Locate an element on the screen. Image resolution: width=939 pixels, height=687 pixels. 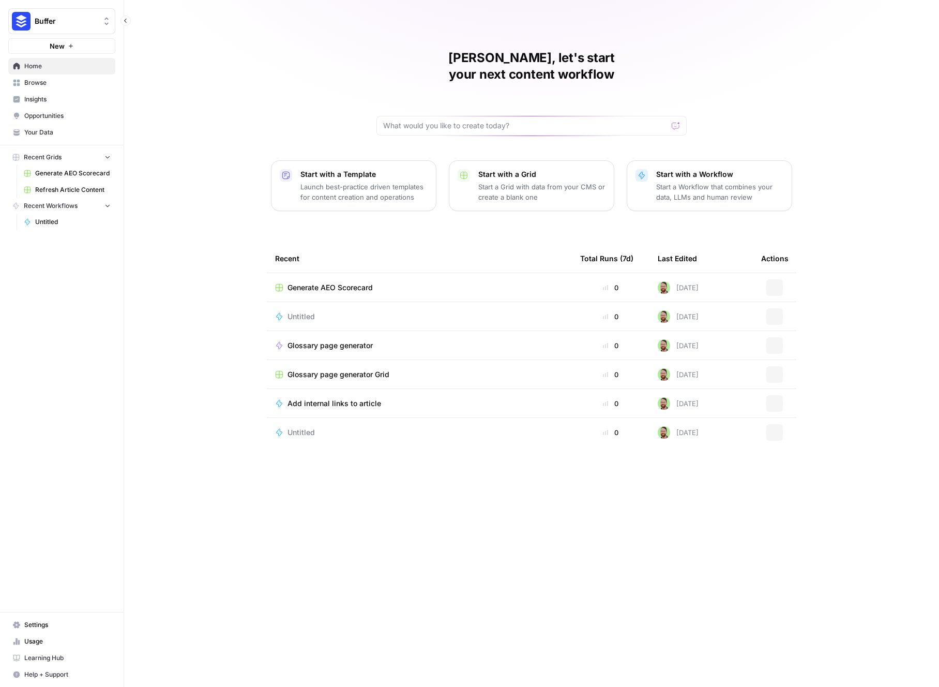
span: Help + Support is located at coordinates (67, 674).